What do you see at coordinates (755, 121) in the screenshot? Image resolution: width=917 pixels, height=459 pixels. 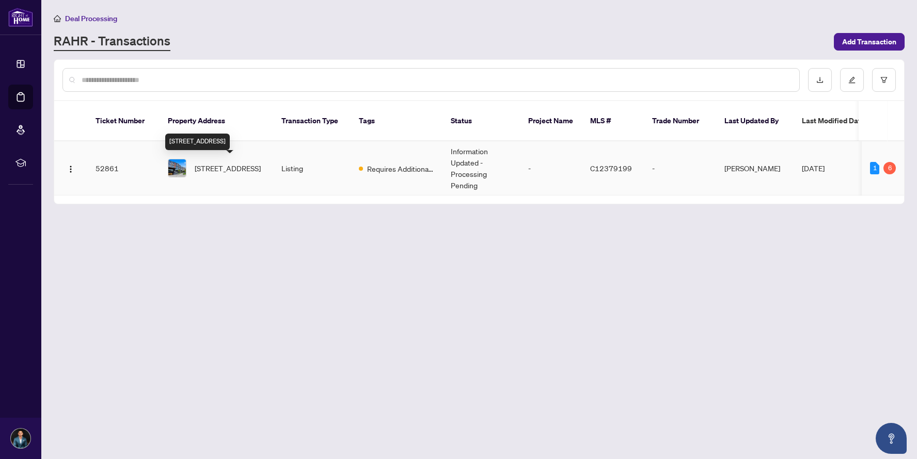 I see `th: Last Updated By` at bounding box center [755, 121].